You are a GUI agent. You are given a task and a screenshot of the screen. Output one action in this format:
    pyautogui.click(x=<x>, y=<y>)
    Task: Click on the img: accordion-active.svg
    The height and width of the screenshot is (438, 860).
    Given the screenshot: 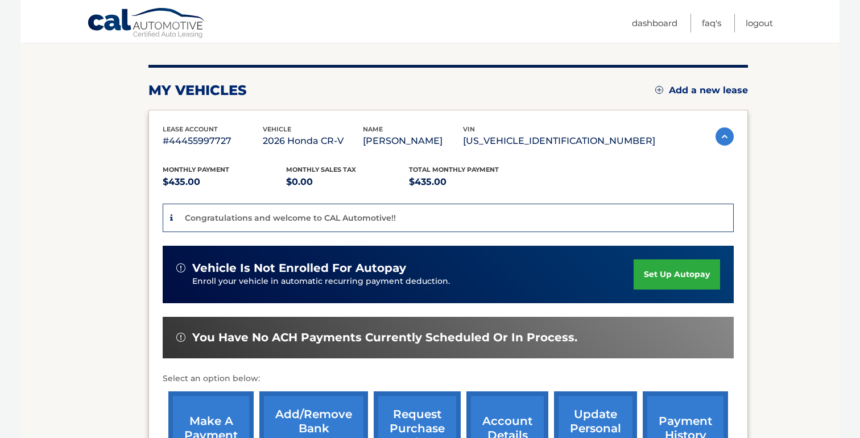 What is the action you would take?
    pyautogui.click(x=725, y=137)
    